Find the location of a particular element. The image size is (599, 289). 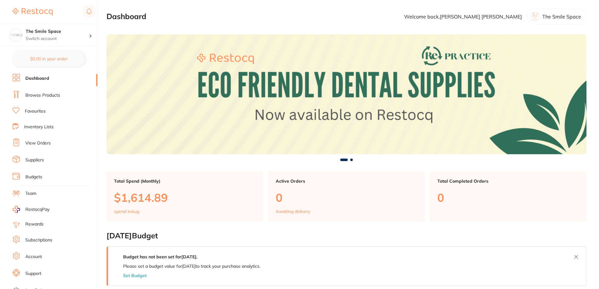

a: Inventory Lists is located at coordinates (39, 127).